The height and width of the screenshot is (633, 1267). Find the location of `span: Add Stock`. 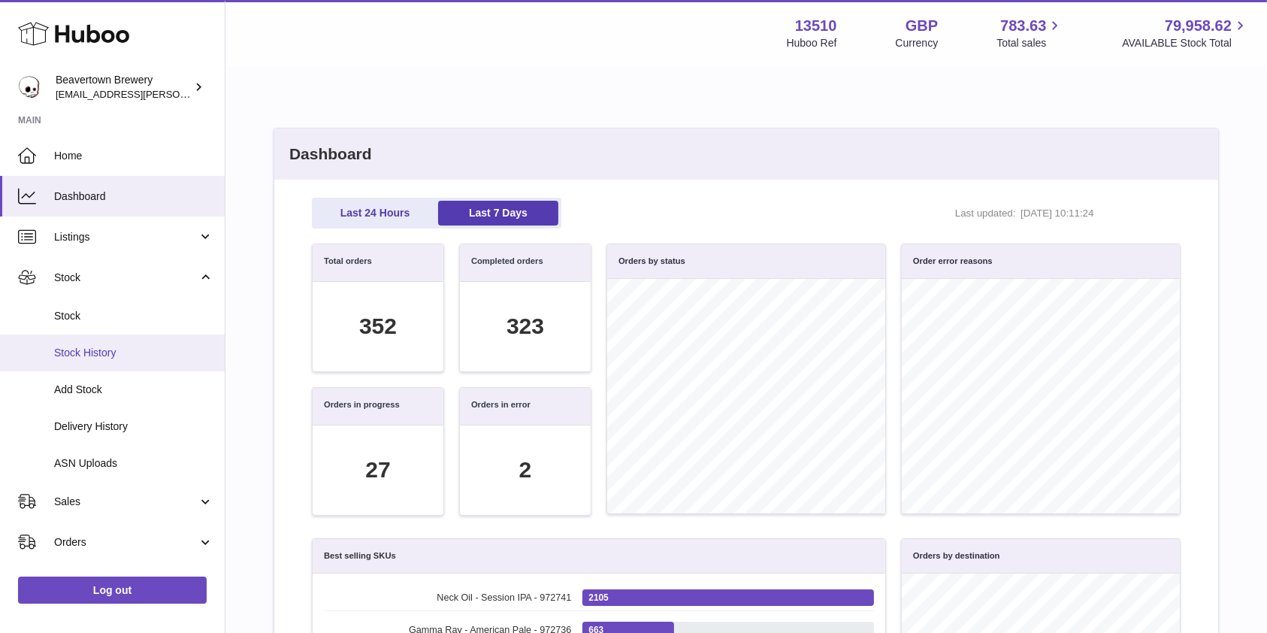

span: Add Stock is located at coordinates (134, 389).